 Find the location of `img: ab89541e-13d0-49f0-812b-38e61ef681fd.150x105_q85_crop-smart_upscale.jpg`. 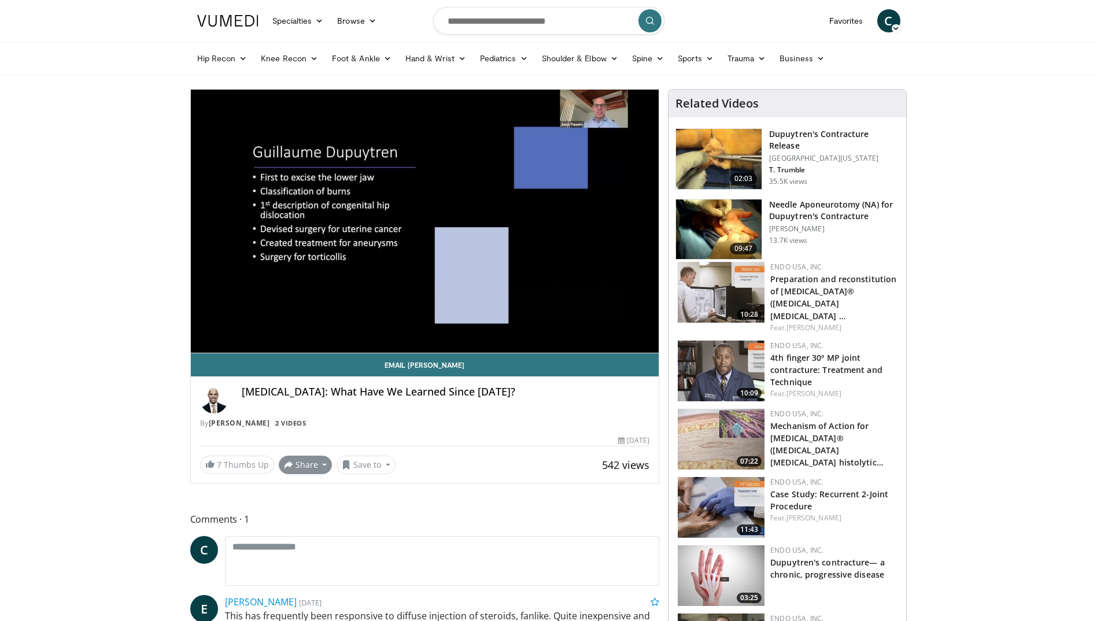

img: ab89541e-13d0-49f0-812b-38e61ef681fd.150x105_q85_crop-smart_upscale.jpg is located at coordinates (721, 292).